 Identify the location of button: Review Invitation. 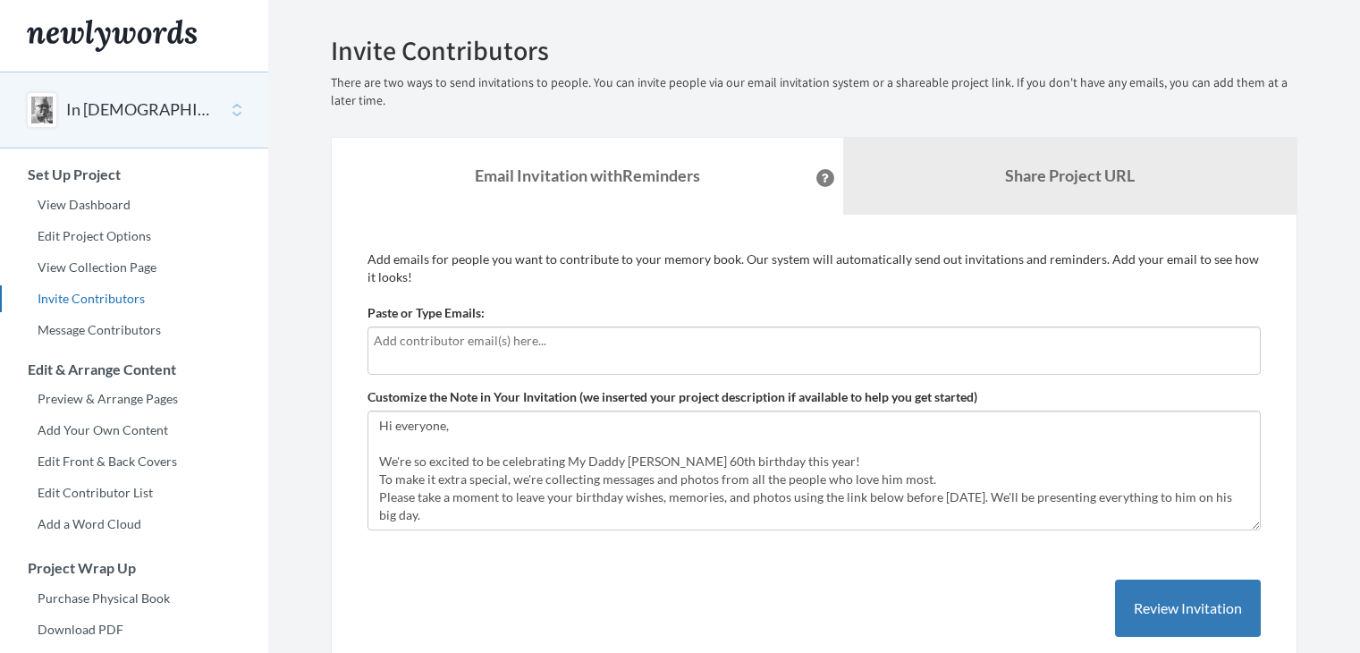
(1187, 608).